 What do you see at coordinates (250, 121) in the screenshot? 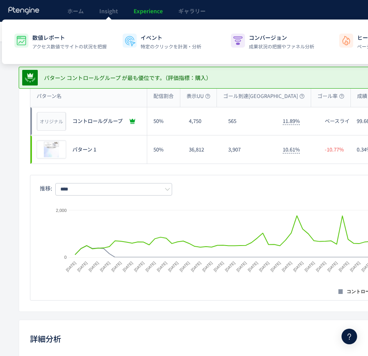
I see `div: 565` at bounding box center [250, 121].